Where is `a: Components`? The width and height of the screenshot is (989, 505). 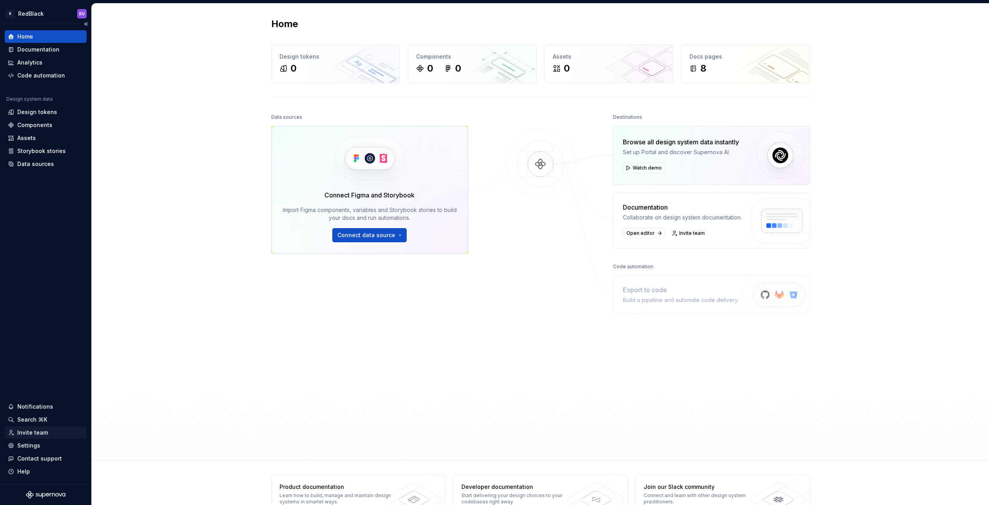 a: Components is located at coordinates (46, 125).